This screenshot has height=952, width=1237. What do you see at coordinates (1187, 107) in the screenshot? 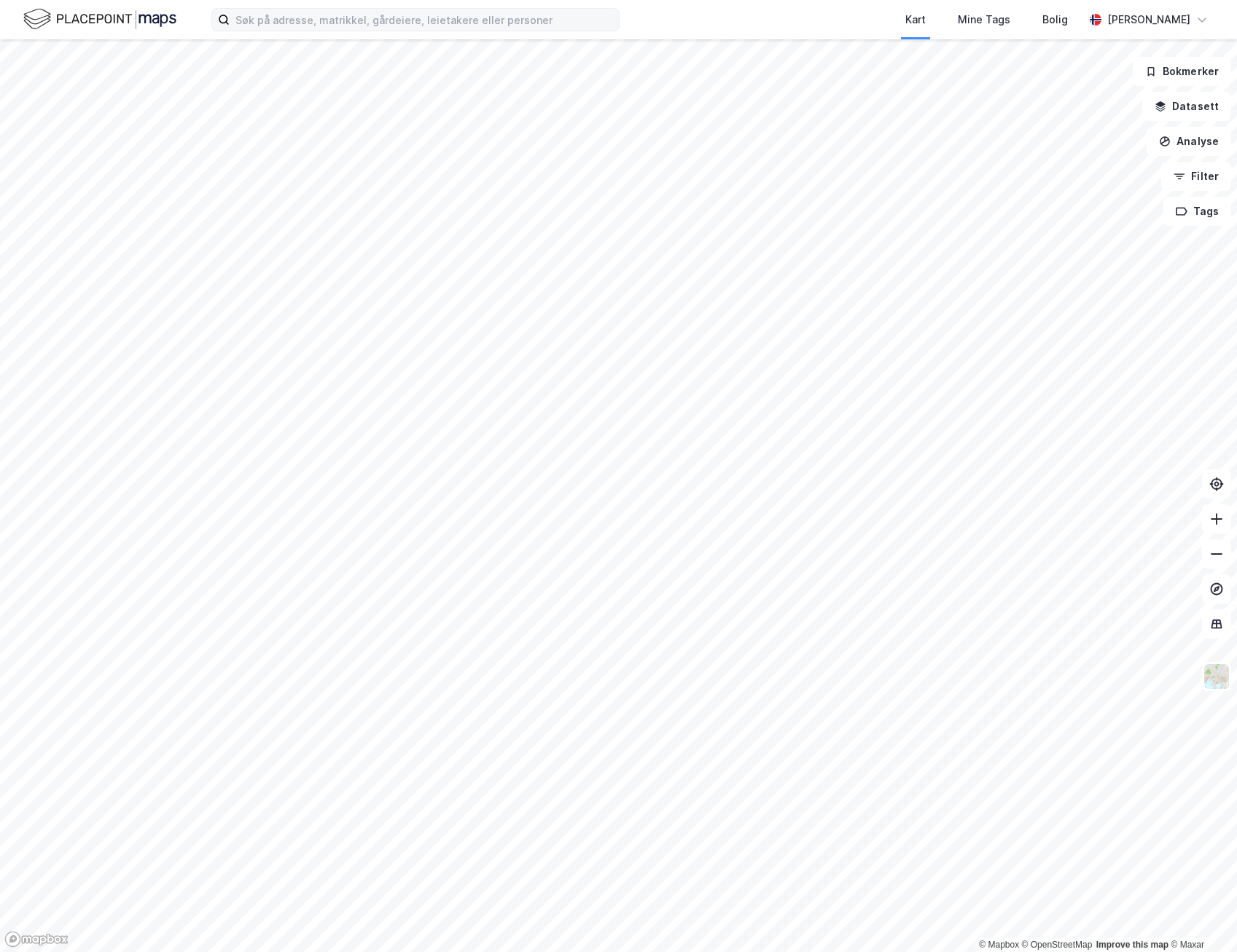
I see `button: Datasett` at bounding box center [1187, 107].